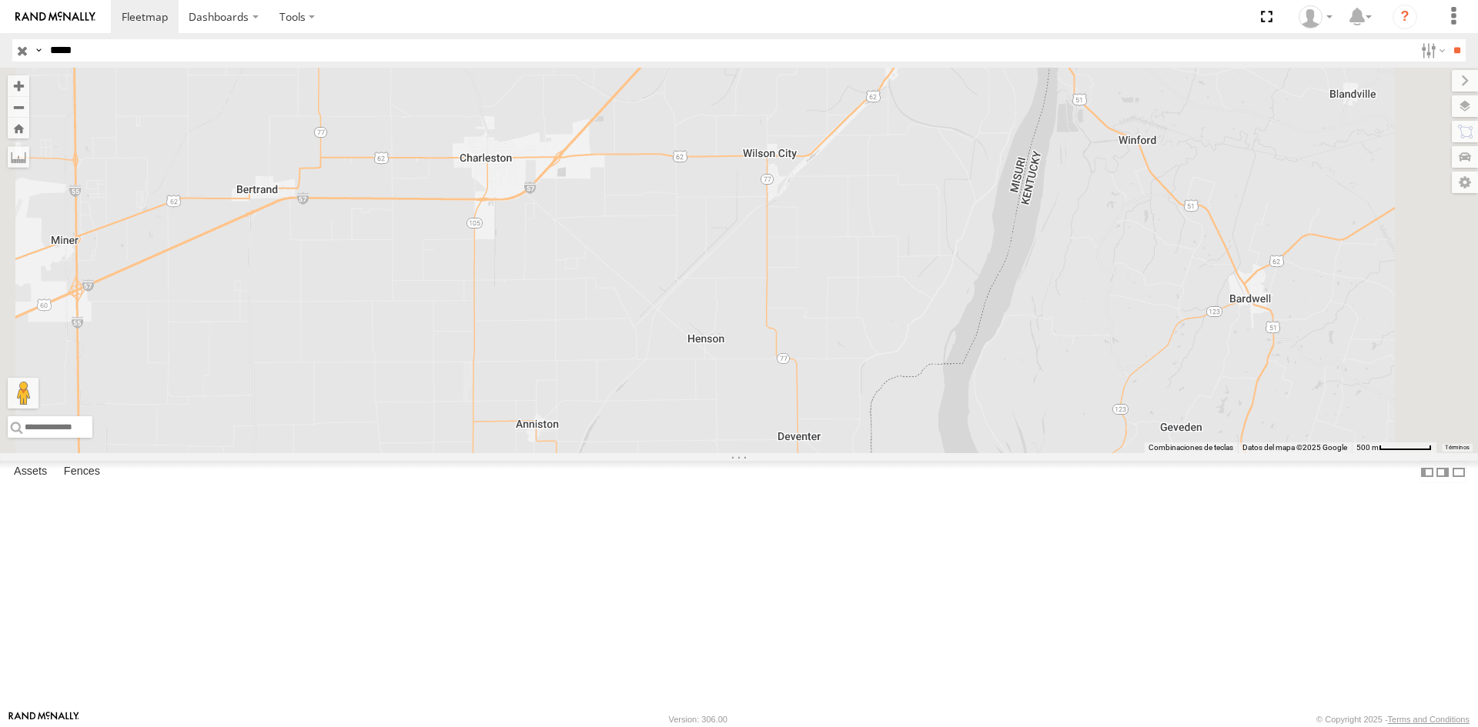 The width and height of the screenshot is (1478, 727). What do you see at coordinates (38, 50) in the screenshot?
I see `label: Search Query` at bounding box center [38, 50].